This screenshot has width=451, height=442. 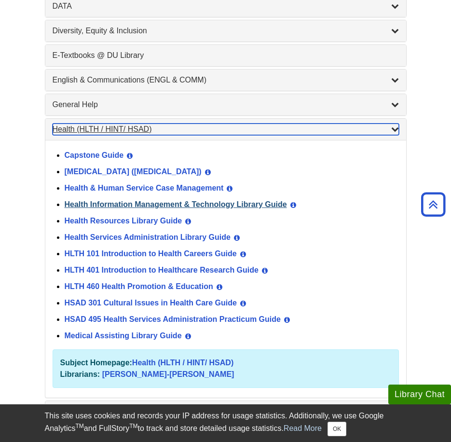 I want to click on a: HSAD 495 Health Services Administration Practicum Guide, so click(x=173, y=319).